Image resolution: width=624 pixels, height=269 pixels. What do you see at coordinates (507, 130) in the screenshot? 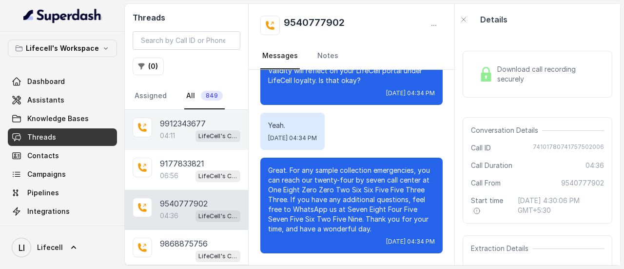
I see `span: Conversation Details` at bounding box center [507, 130].